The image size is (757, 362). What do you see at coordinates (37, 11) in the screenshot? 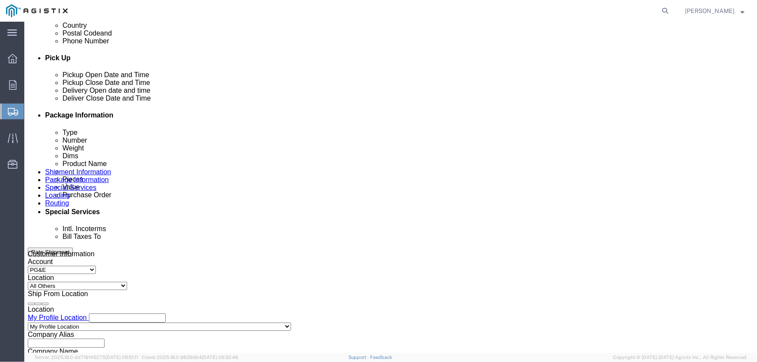
I see `img: logo` at bounding box center [37, 11].